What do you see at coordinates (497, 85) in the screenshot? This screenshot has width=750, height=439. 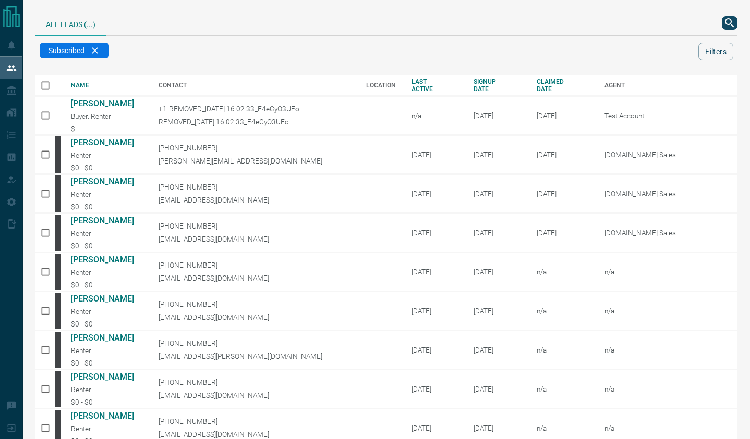 I see `div: SIGNUP DATE` at bounding box center [497, 85].